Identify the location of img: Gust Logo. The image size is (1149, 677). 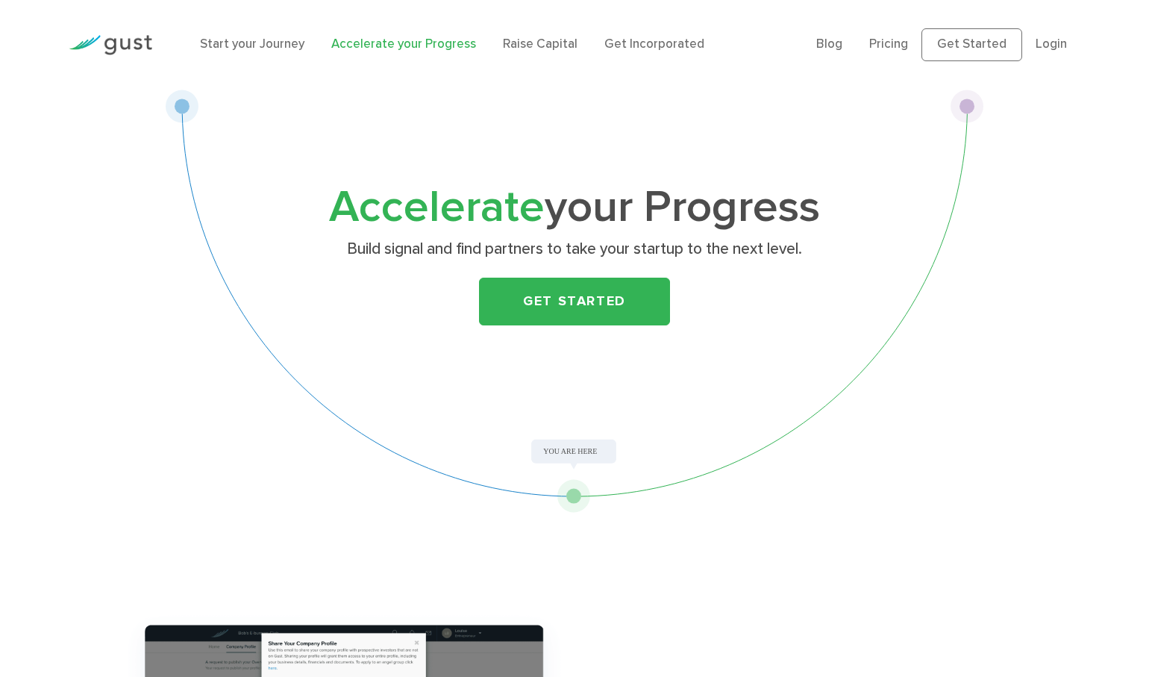
(110, 45).